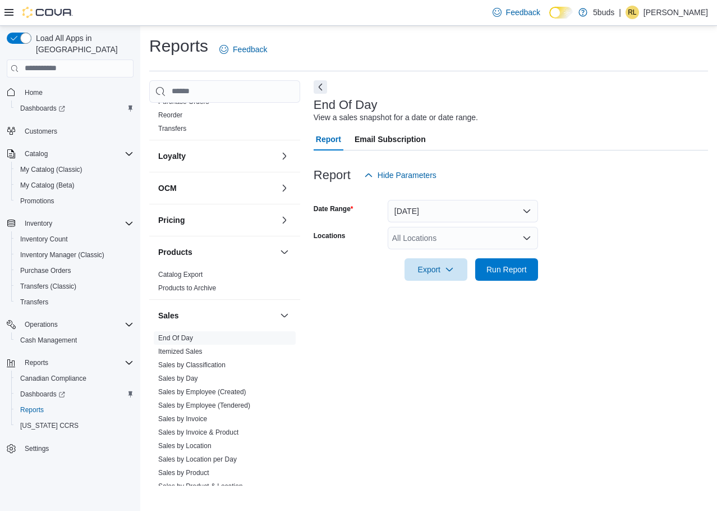 This screenshot has width=717, height=511. What do you see at coordinates (217, 156) in the screenshot?
I see `button: Loyalty` at bounding box center [217, 156].